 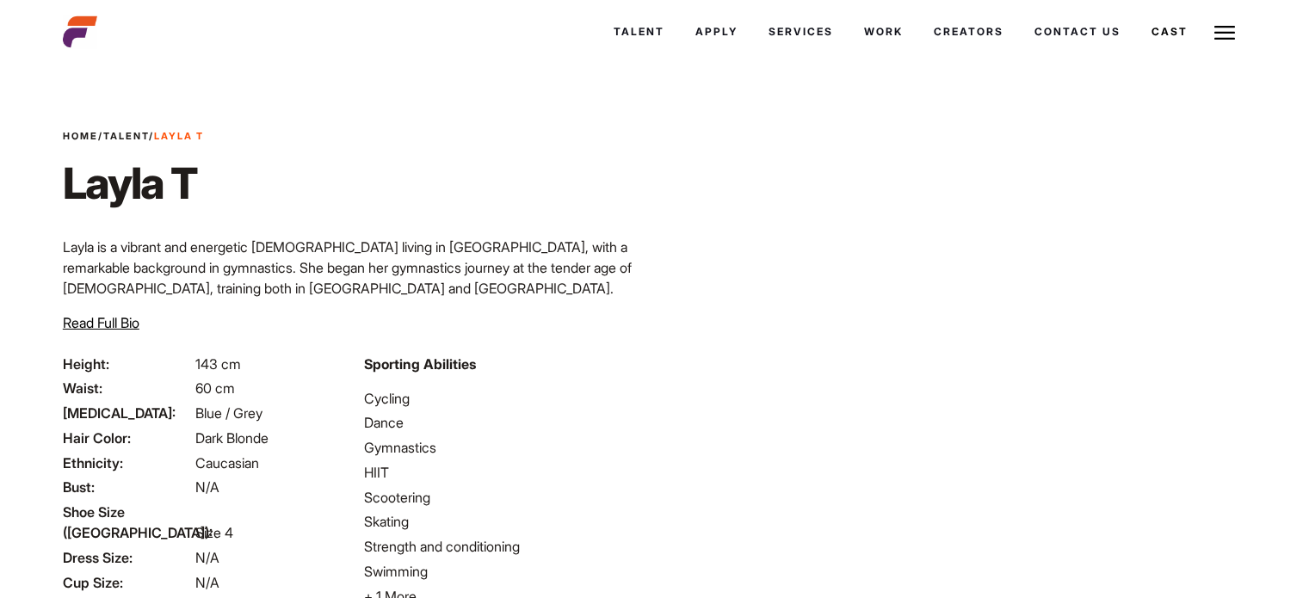 What do you see at coordinates (1077, 32) in the screenshot?
I see `a: Contact Us` at bounding box center [1077, 32].